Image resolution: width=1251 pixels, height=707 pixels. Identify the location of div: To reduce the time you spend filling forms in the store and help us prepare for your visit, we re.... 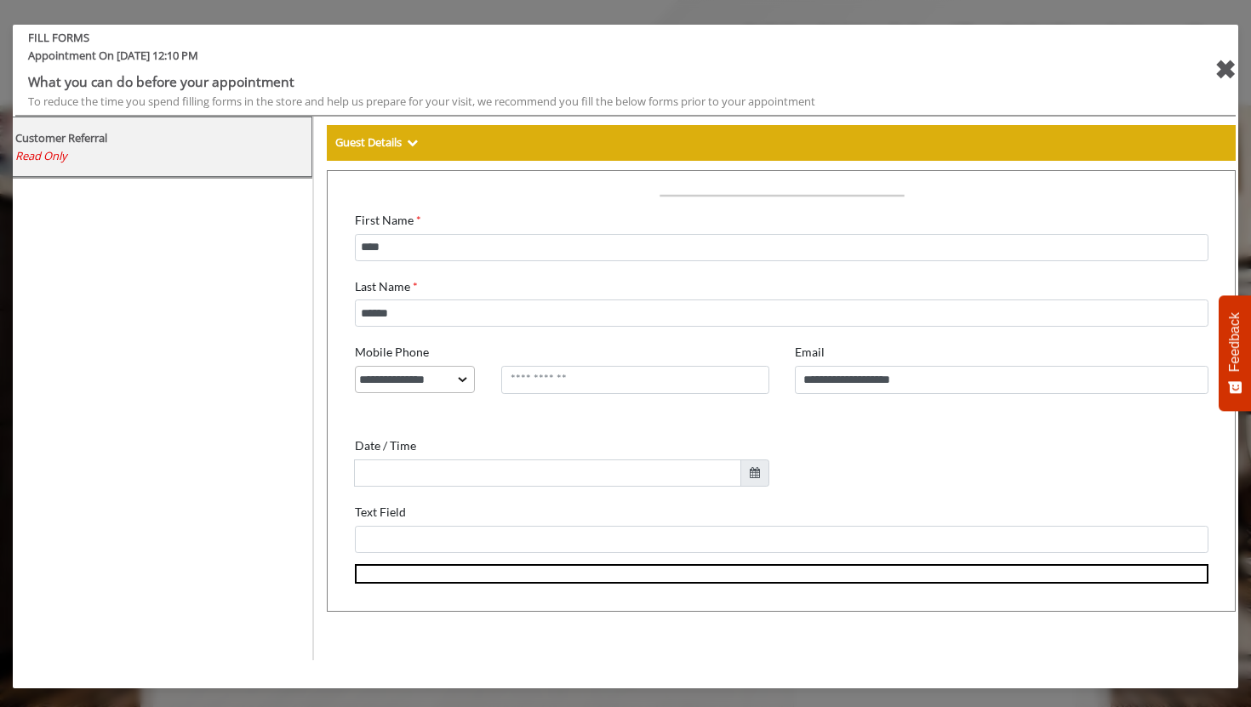
(574, 101).